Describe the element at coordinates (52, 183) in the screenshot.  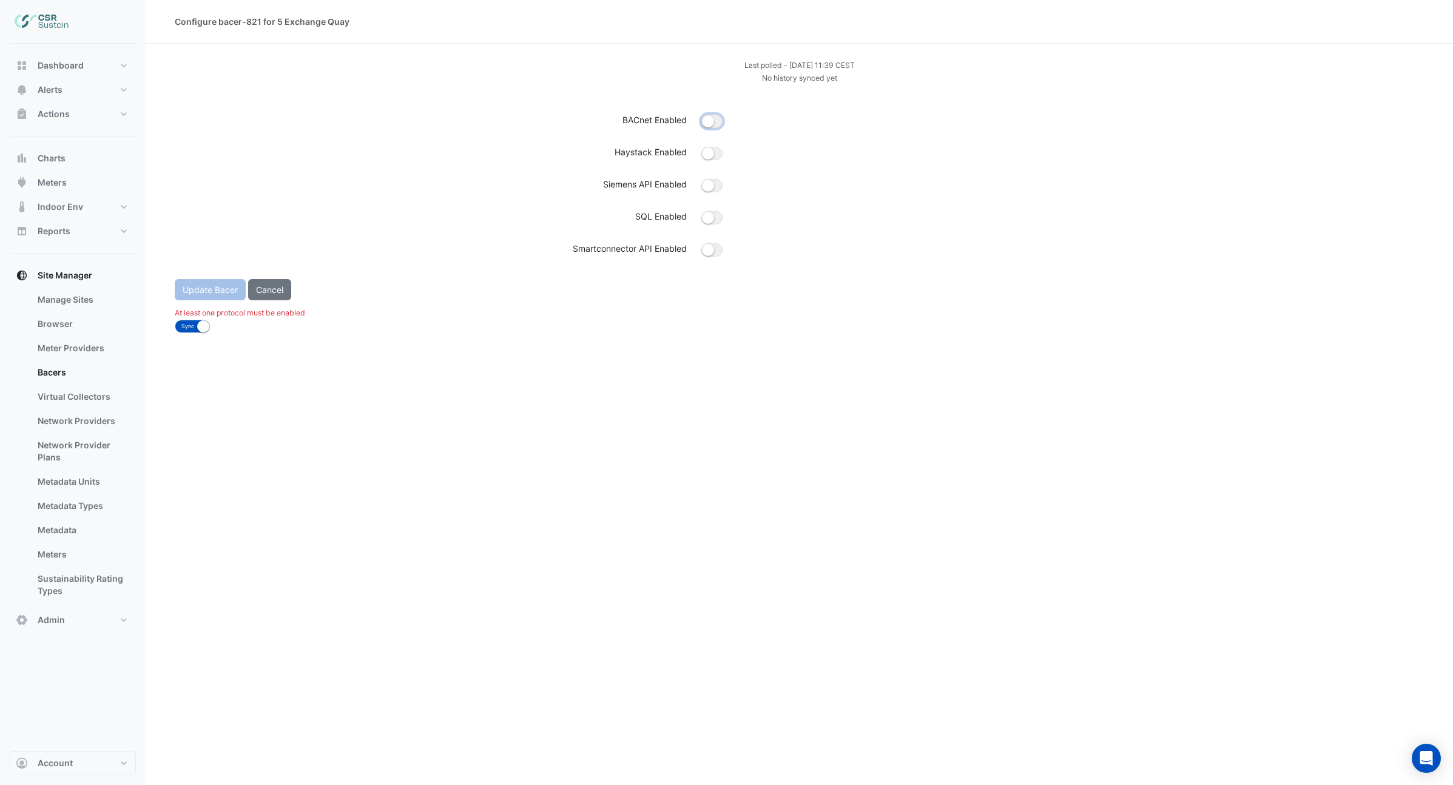
I see `span: Meters` at that location.